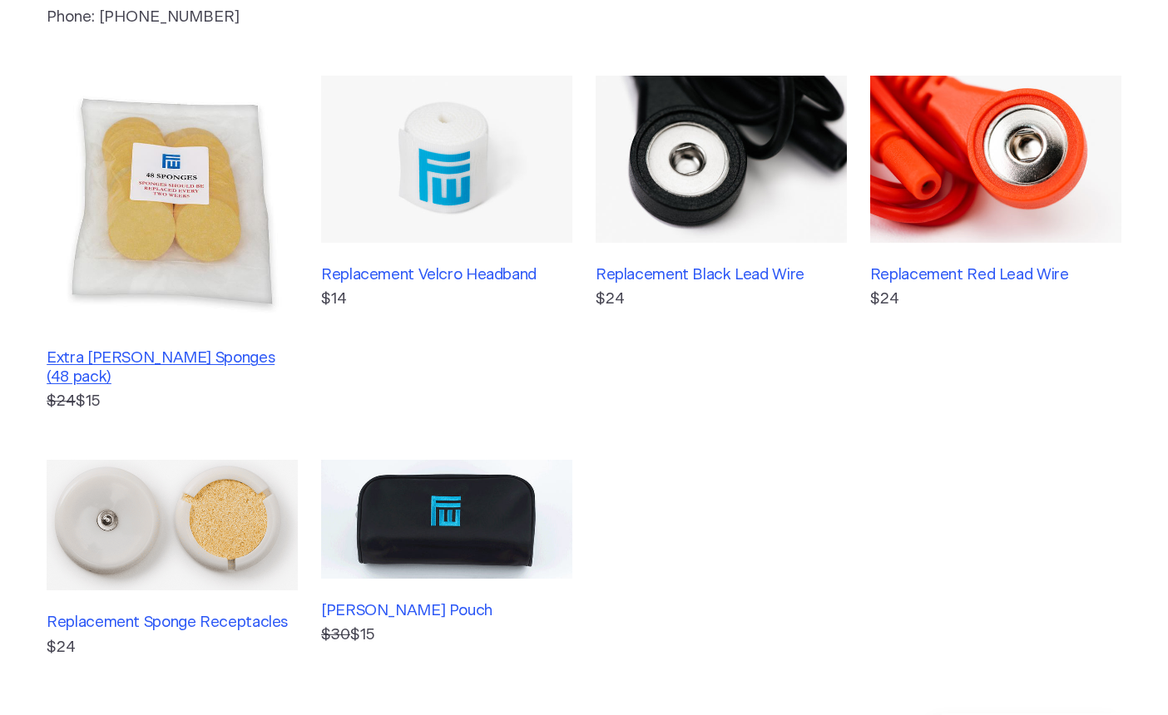 This screenshot has height=715, width=1168. I want to click on h3: Replacement Red Lead Wire, so click(996, 275).